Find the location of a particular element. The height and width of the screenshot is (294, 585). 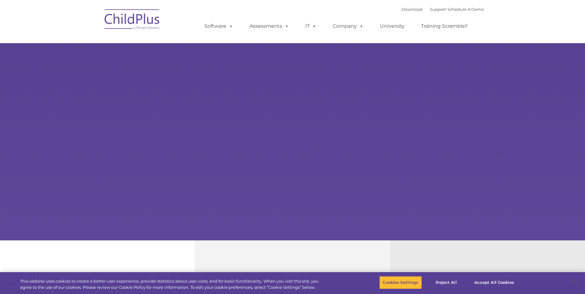

button: Cookies Settings is located at coordinates (400, 283).